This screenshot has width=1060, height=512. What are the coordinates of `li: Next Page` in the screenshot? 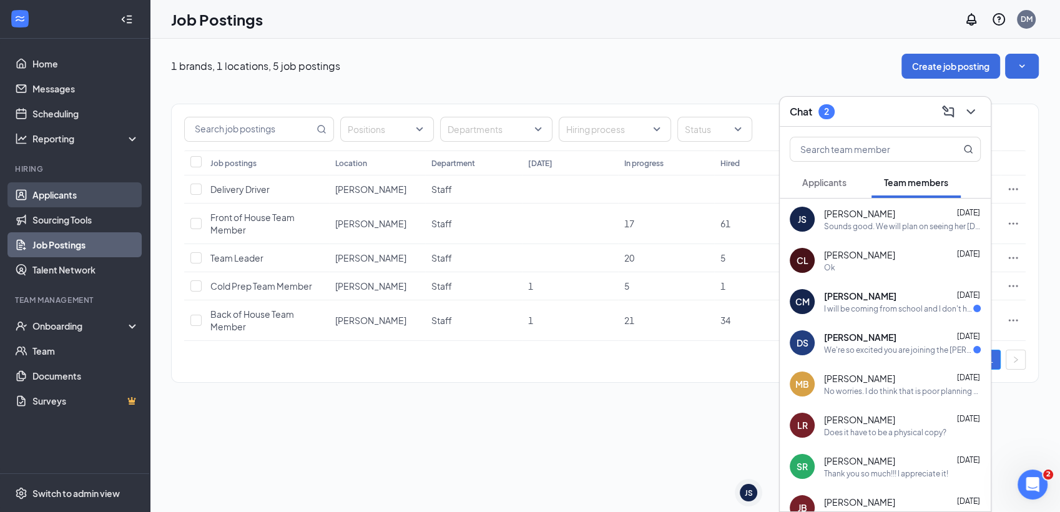 It's located at (1016, 360).